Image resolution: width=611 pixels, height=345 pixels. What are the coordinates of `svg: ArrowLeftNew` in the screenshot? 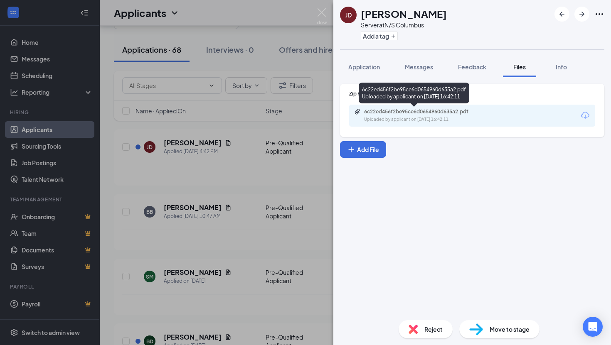 It's located at (562, 14).